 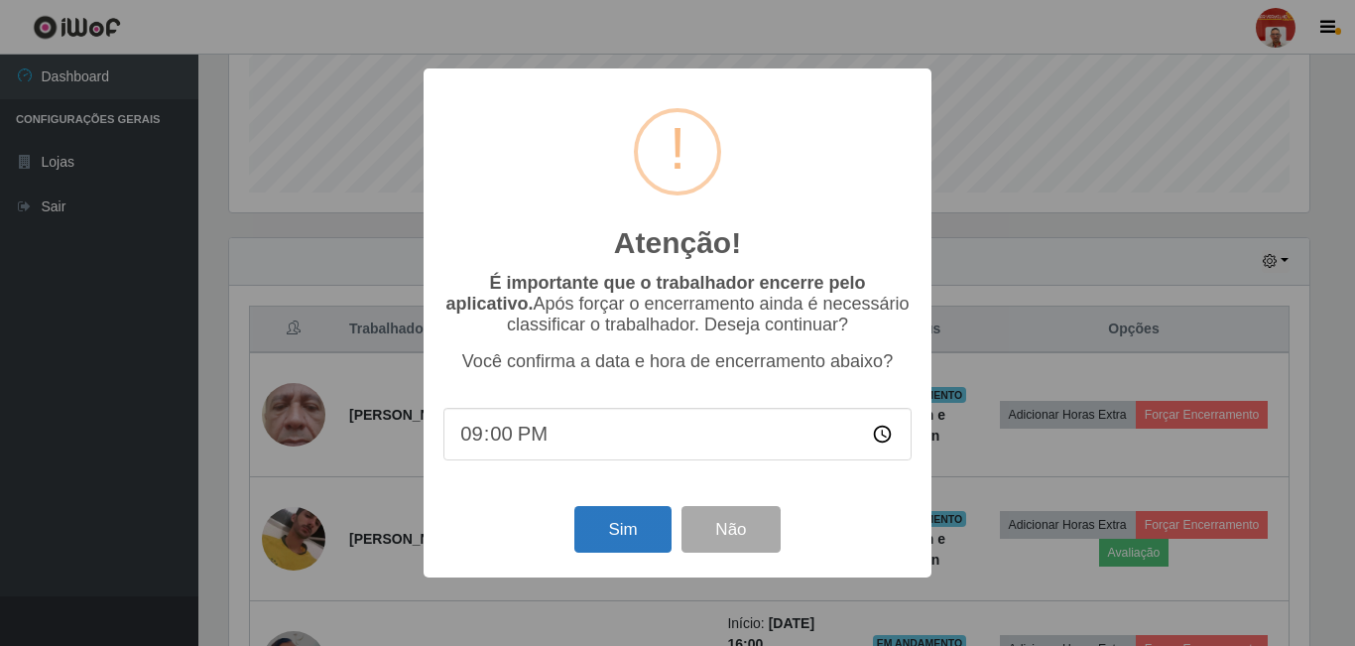 What do you see at coordinates (655, 293) in the screenshot?
I see `b: É importante que o trabalhador encerre pelo aplicativo.` at bounding box center [655, 293].